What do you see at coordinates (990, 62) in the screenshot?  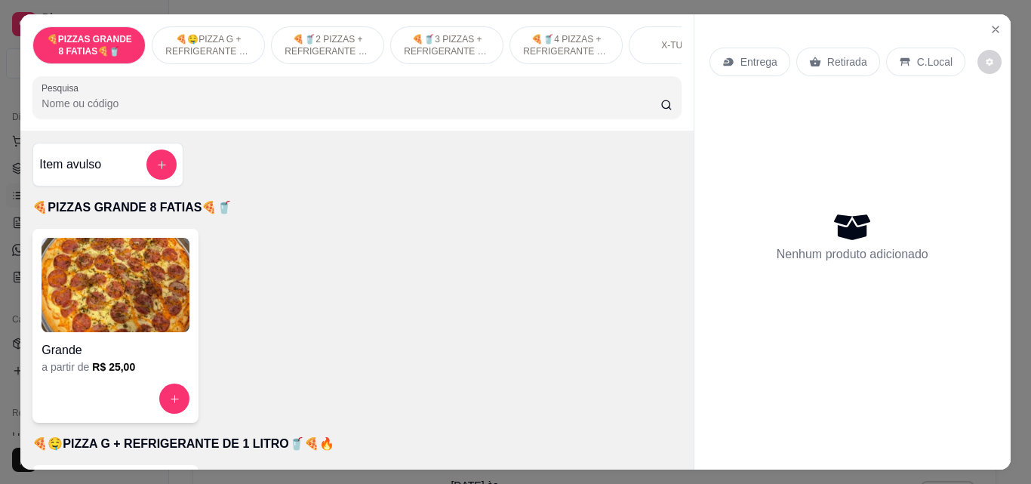 I see `button: decrease-product-quantity` at bounding box center [990, 62].